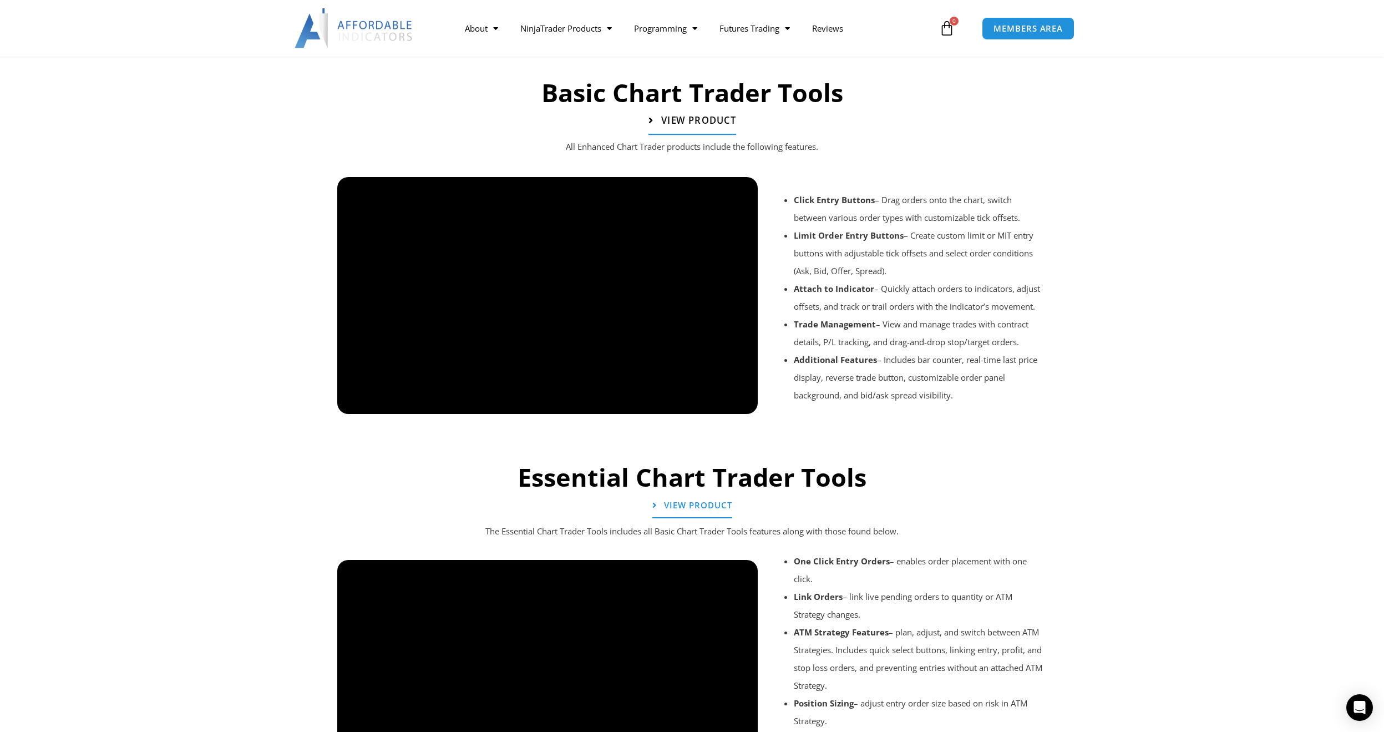  I want to click on a: Reviews, so click(828, 28).